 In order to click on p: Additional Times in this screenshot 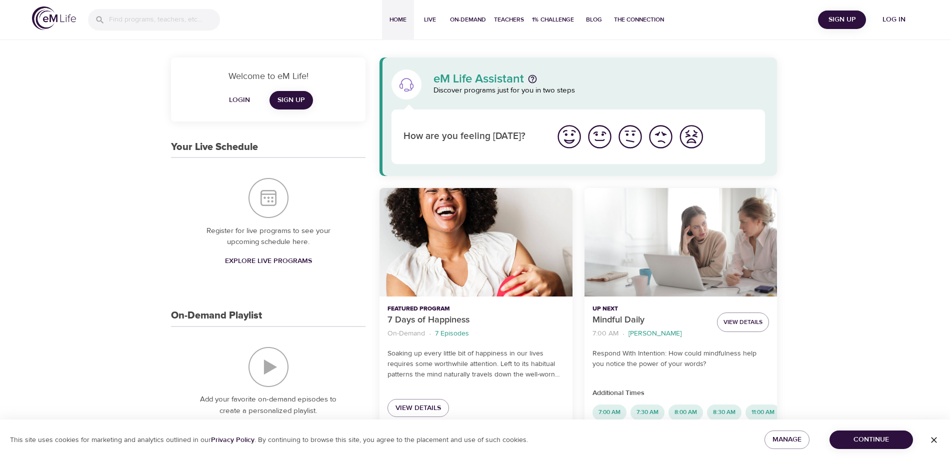, I will do `click(680, 393)`.